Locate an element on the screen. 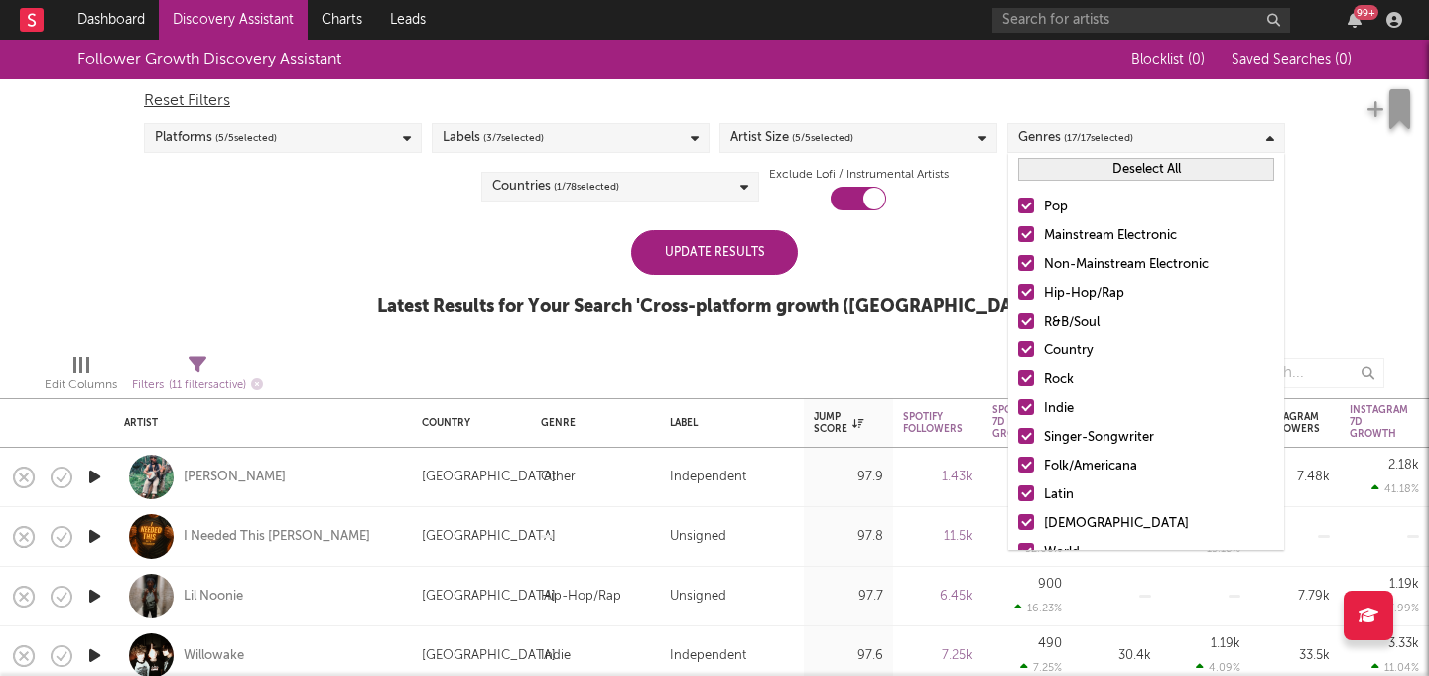  div: Genre is located at coordinates (590, 423).